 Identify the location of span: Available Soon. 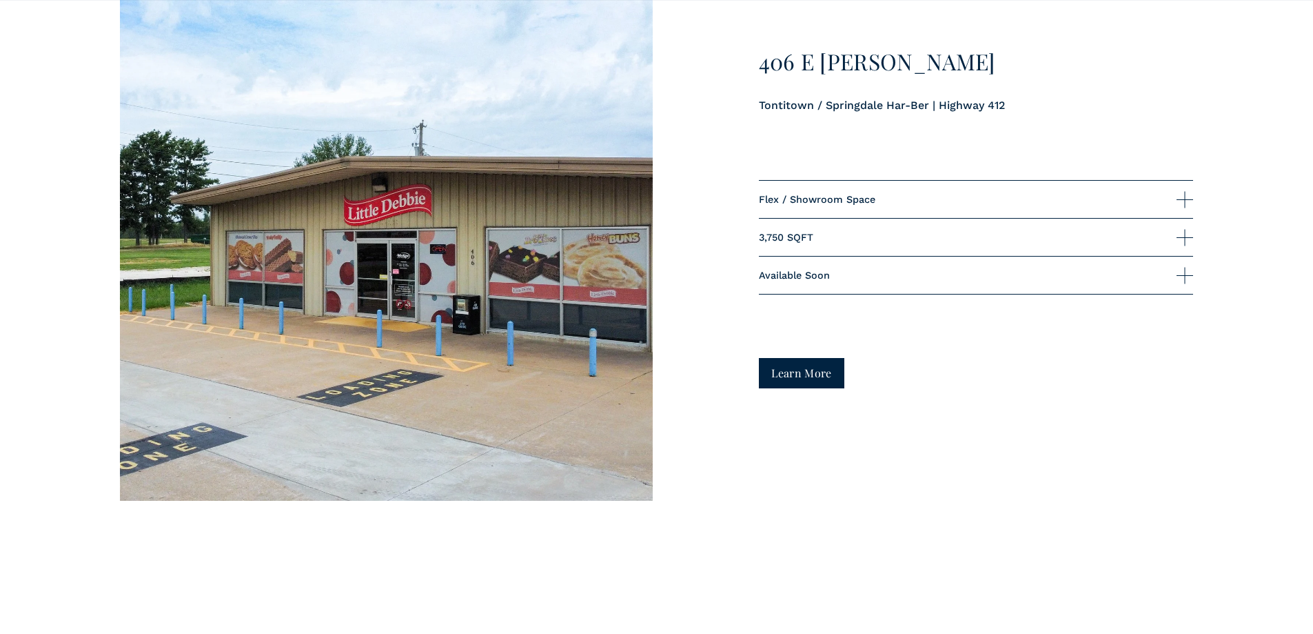
(968, 275).